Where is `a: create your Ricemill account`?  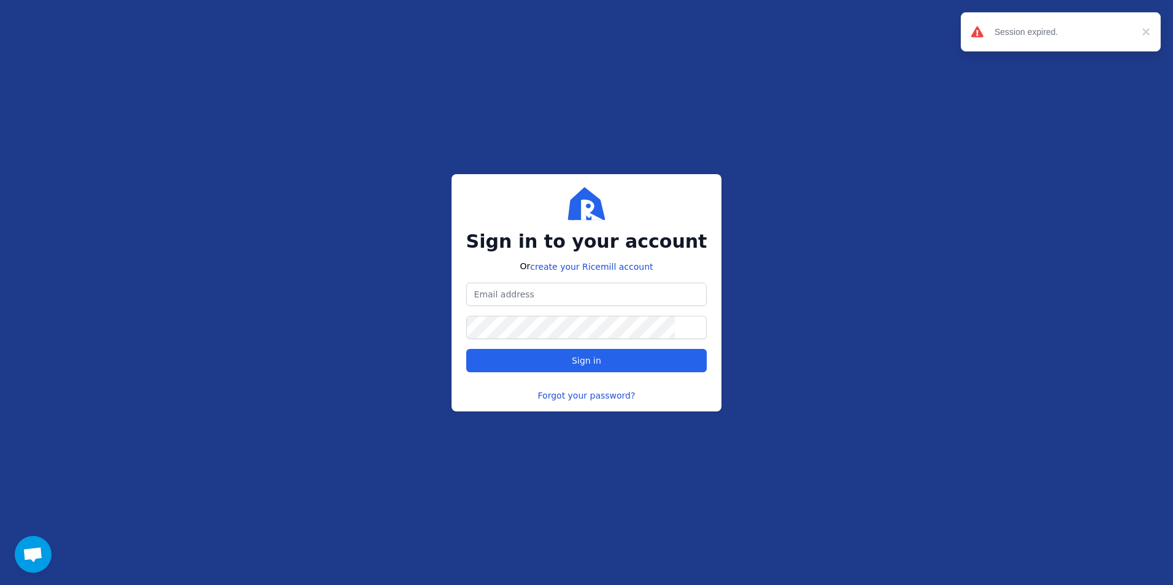
a: create your Ricemill account is located at coordinates (591, 267).